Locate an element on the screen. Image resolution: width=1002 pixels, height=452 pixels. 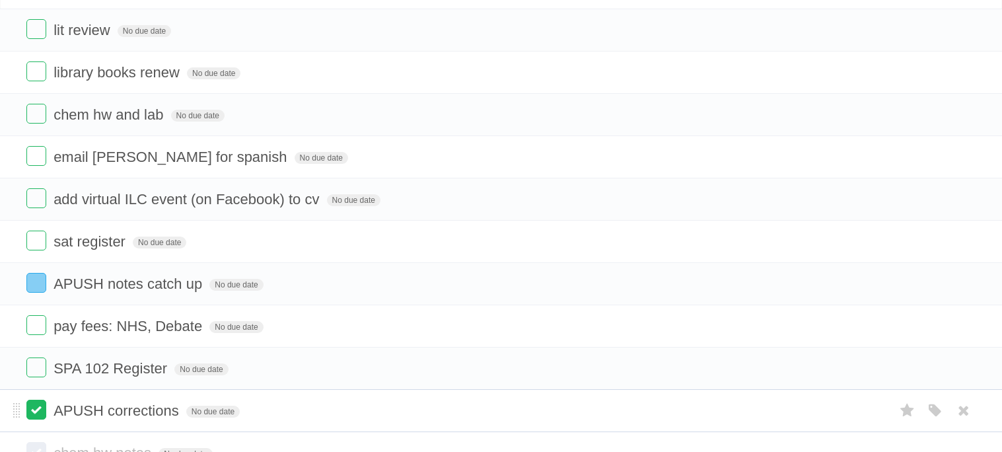
span: APUSH corrections is located at coordinates (118, 410).